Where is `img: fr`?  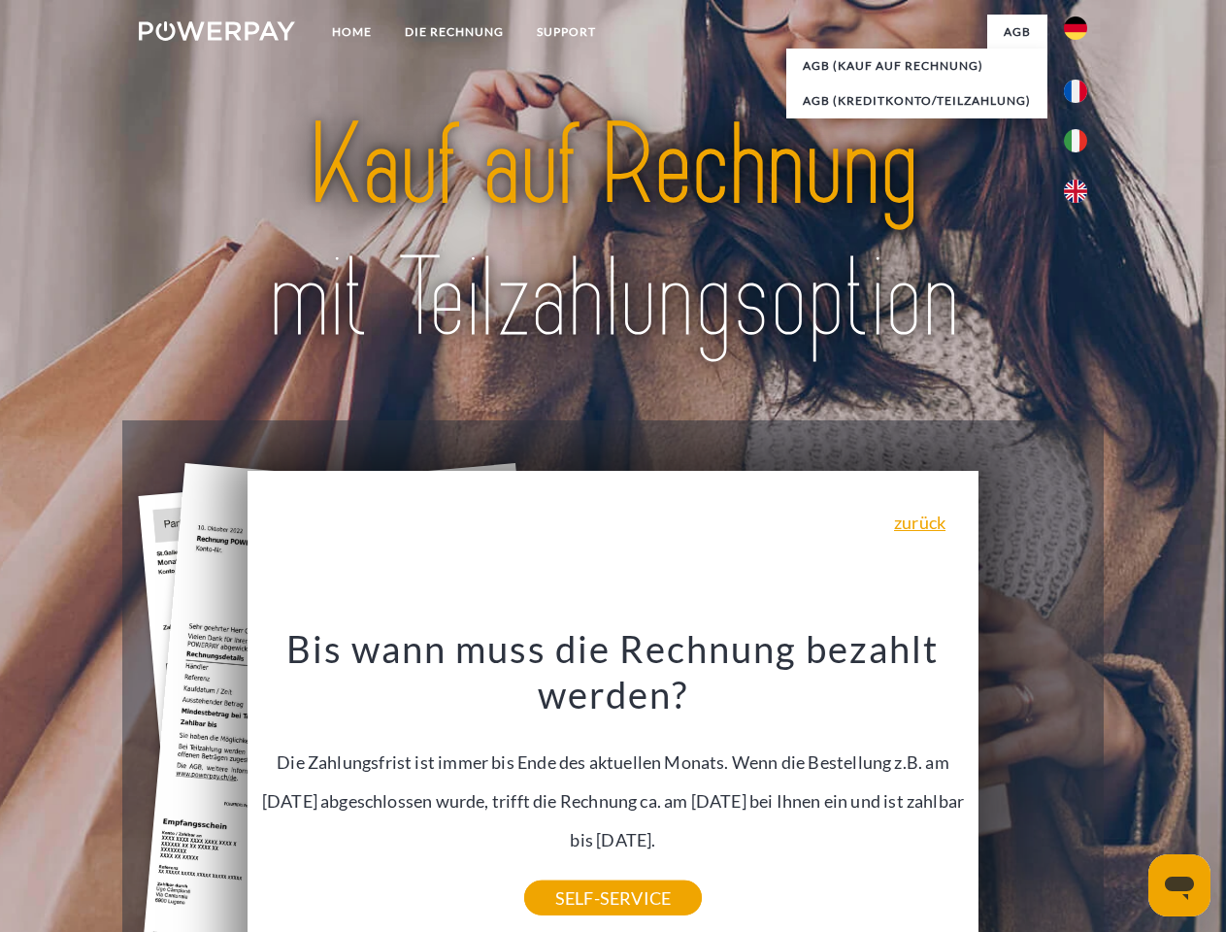 img: fr is located at coordinates (1076, 91).